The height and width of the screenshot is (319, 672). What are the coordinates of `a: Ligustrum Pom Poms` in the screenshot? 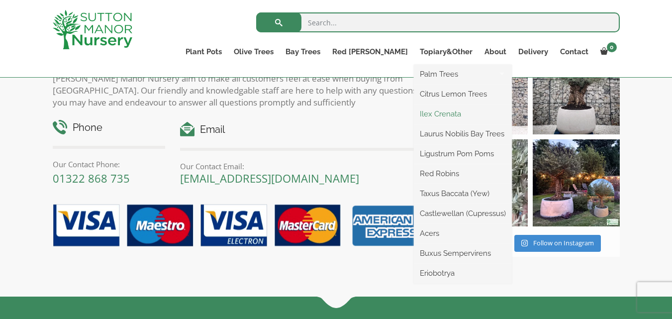 It's located at (462, 154).